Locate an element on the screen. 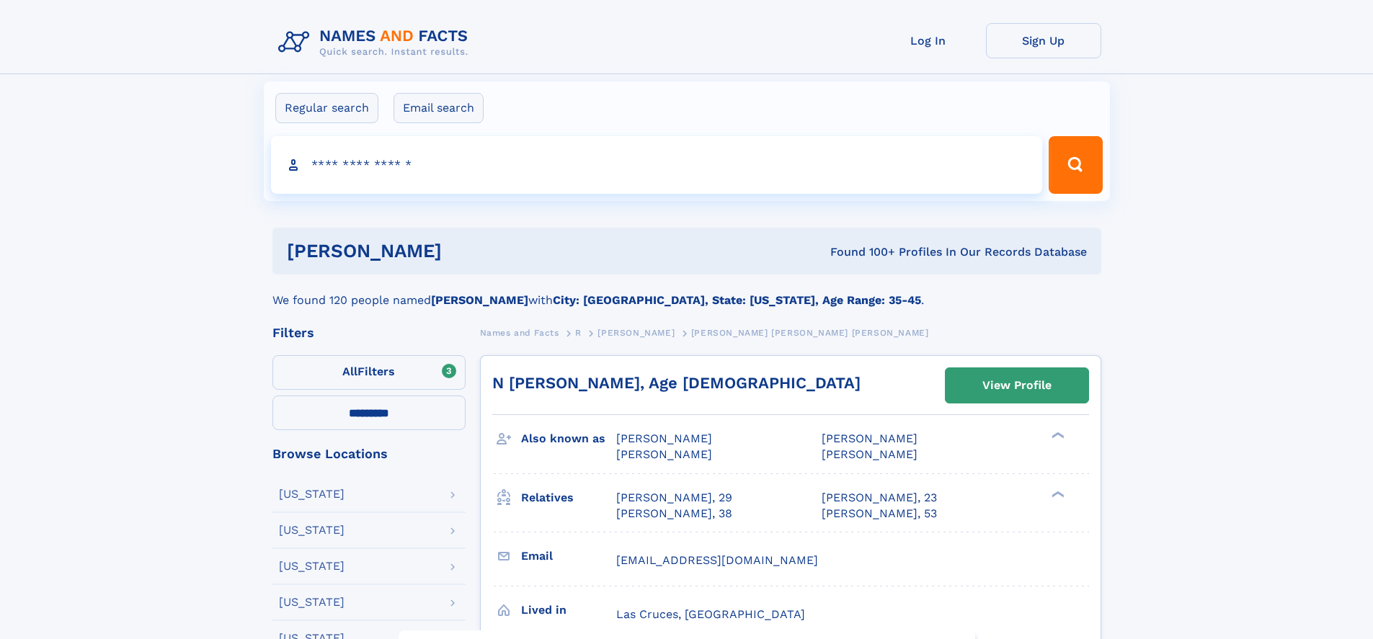 This screenshot has height=639, width=1373. h3: Relatives is located at coordinates (569, 498).